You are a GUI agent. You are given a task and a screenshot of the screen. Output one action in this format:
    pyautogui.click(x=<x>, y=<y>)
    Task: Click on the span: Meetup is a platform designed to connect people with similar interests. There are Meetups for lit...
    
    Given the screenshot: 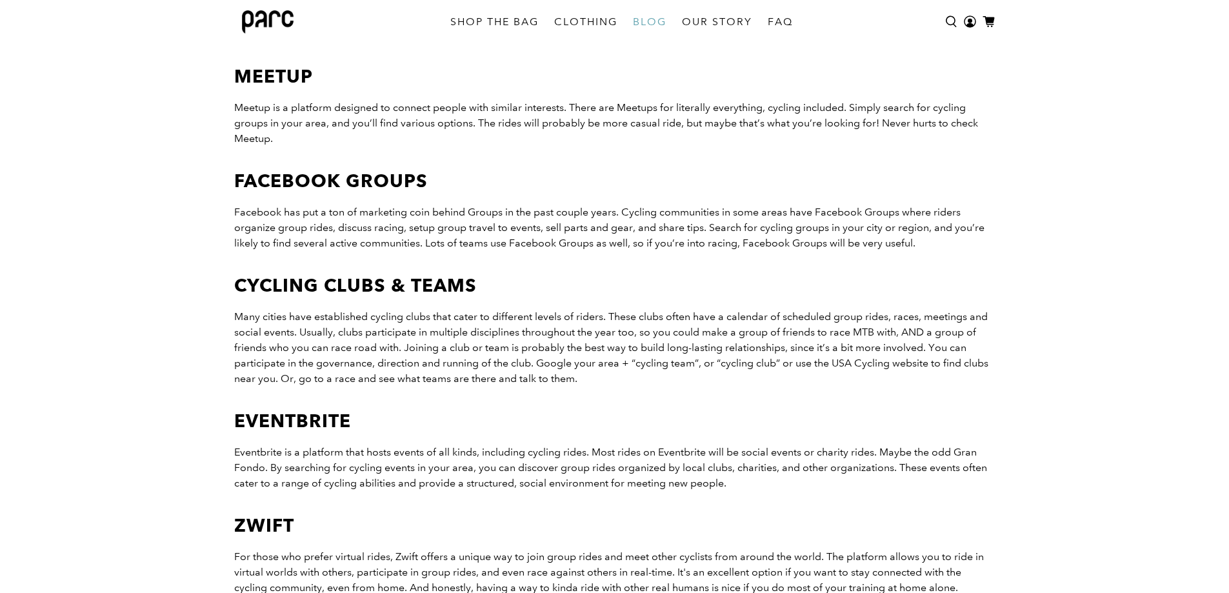 What is the action you would take?
    pyautogui.click(x=606, y=123)
    